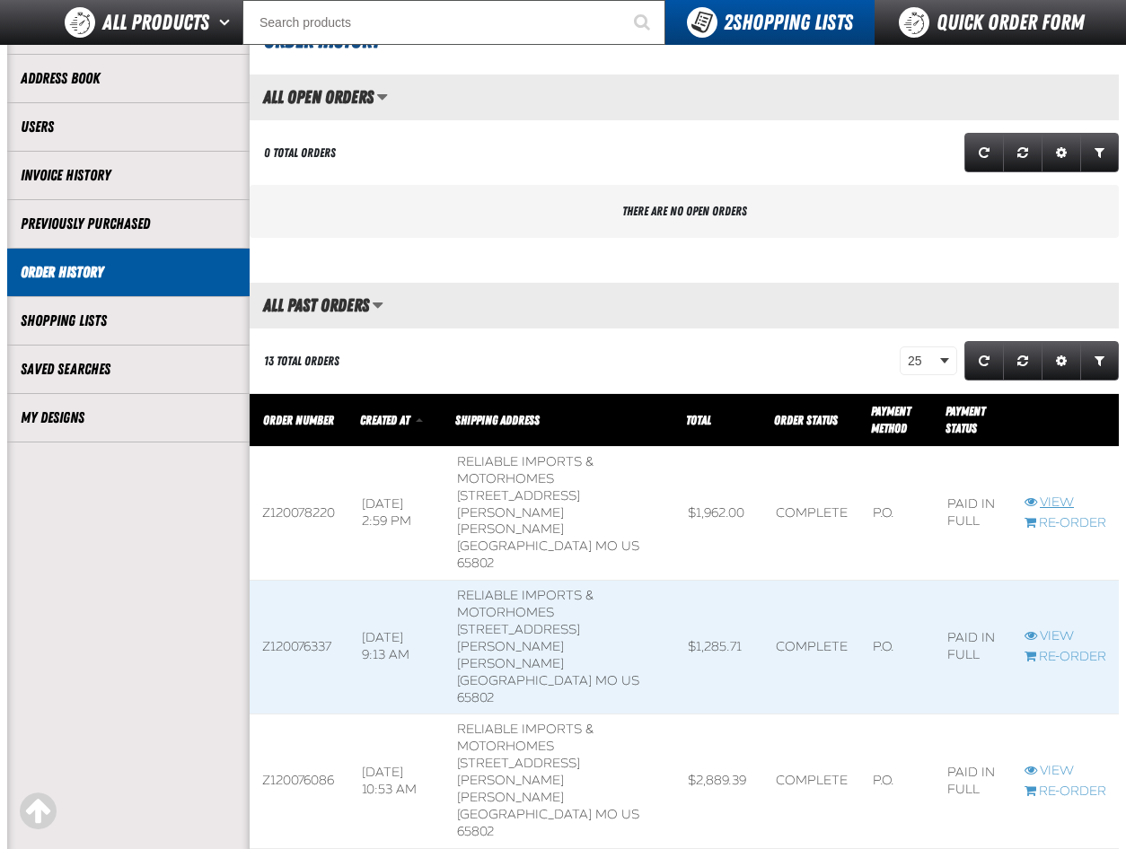 This screenshot has height=849, width=1126. Describe the element at coordinates (698, 420) in the screenshot. I see `span: Total` at that location.